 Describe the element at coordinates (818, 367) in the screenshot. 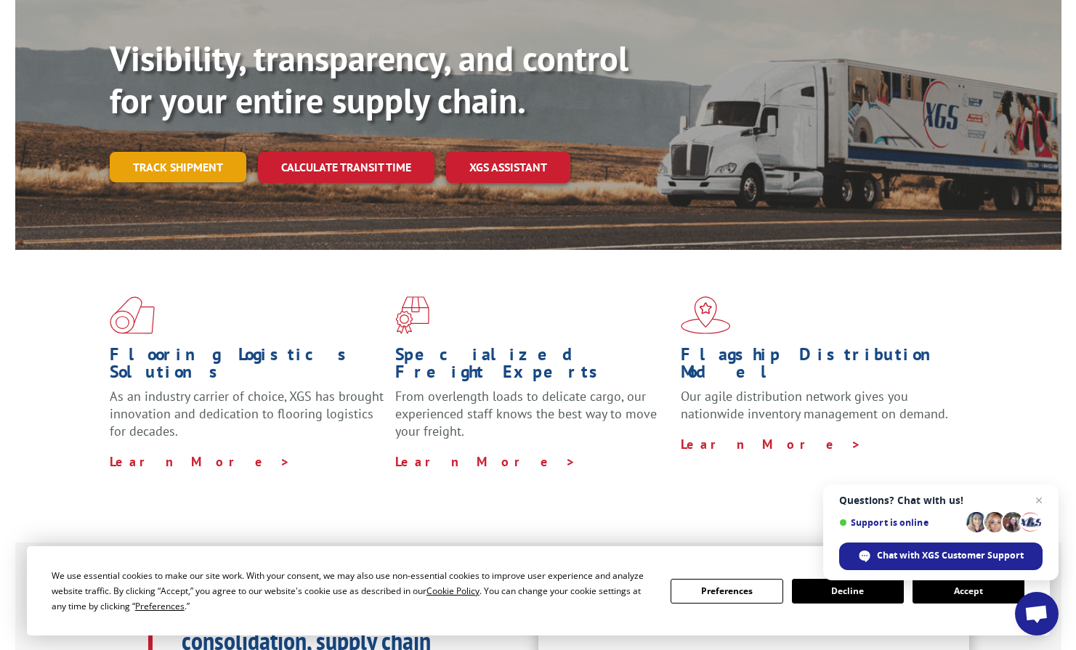

I see `h1: Flagship Distribution Model` at that location.